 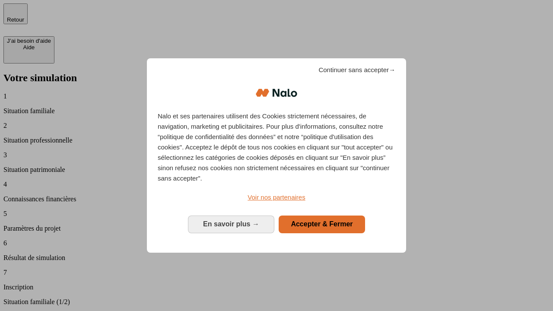 I want to click on a: Voir nos partenaires, so click(x=276, y=197).